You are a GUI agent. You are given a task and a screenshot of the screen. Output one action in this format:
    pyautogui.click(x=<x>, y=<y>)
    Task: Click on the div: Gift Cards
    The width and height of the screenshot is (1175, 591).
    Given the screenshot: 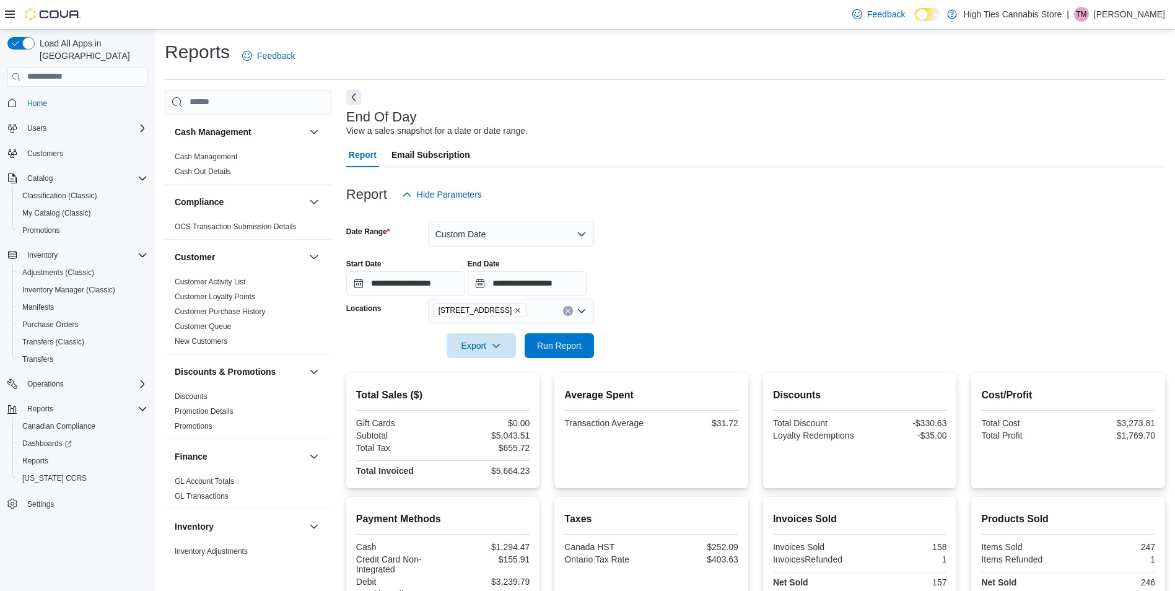 What is the action you would take?
    pyautogui.click(x=398, y=423)
    